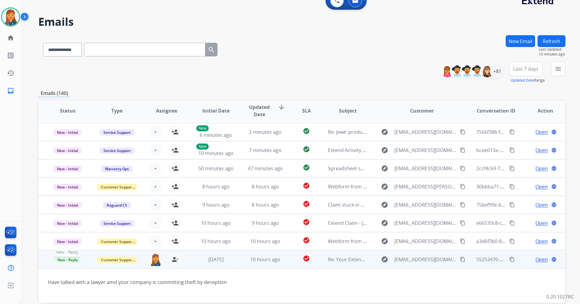 This screenshot has width=580, height=304. Describe the element at coordinates (541, 111) in the screenshot. I see `th: Action` at that location.